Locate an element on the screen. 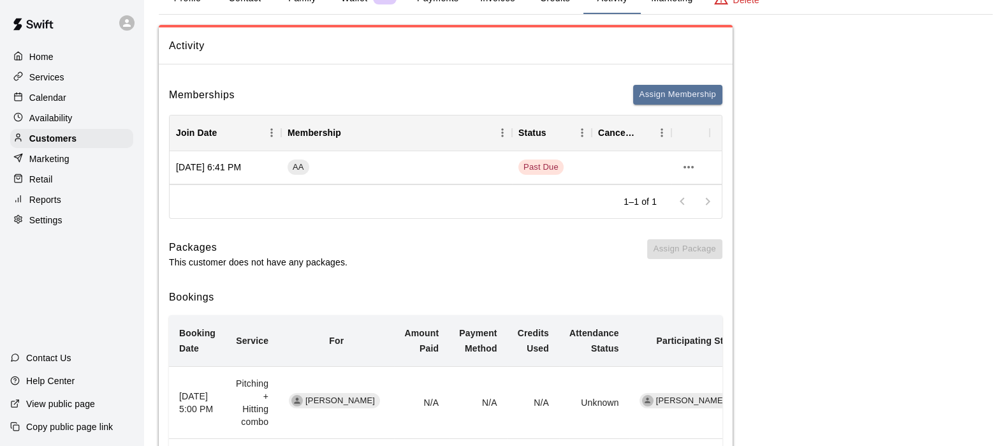 The image size is (1008, 446). b: For is located at coordinates (336, 340).